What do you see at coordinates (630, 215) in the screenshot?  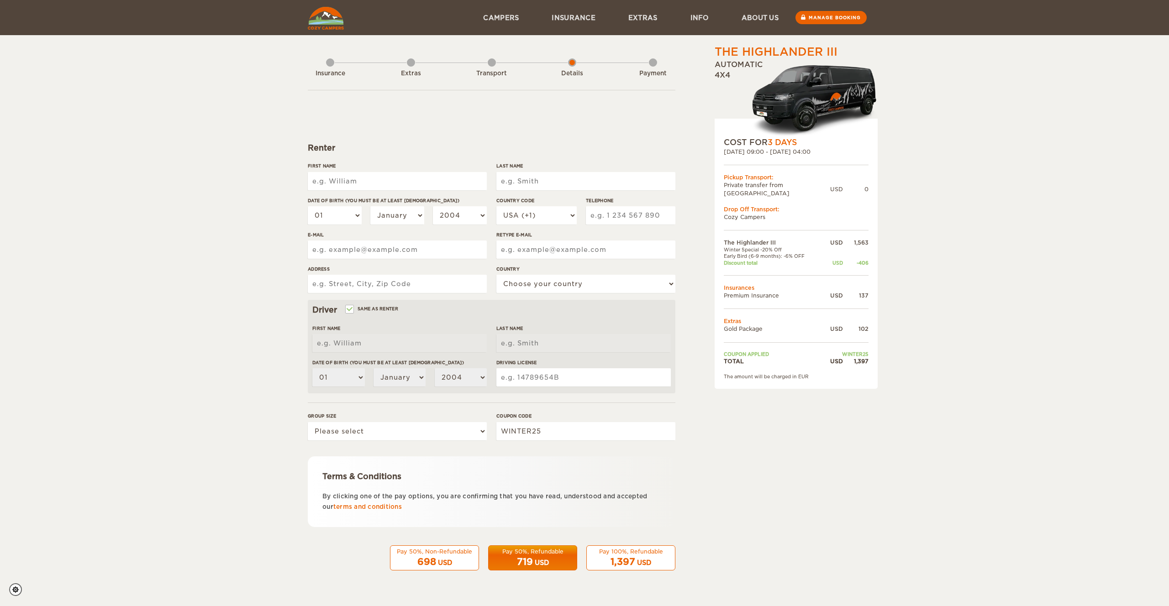 I see `input: e.g. 1 234 567 890` at bounding box center [630, 215].